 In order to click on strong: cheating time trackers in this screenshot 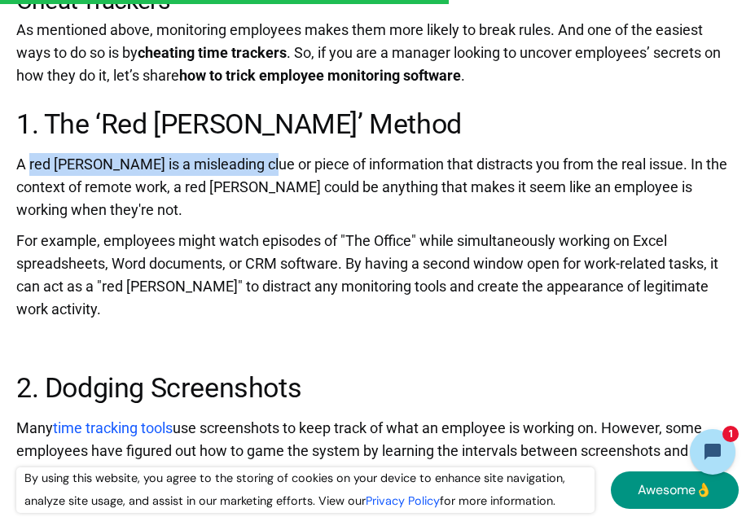, I will do `click(212, 52)`.